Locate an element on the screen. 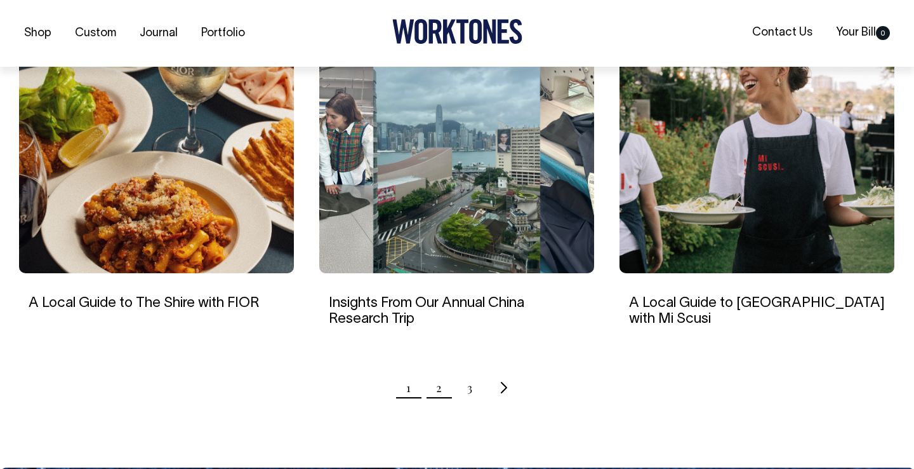 This screenshot has width=914, height=469. img: Insights From Our Annual China Research Trip is located at coordinates (457, 150).